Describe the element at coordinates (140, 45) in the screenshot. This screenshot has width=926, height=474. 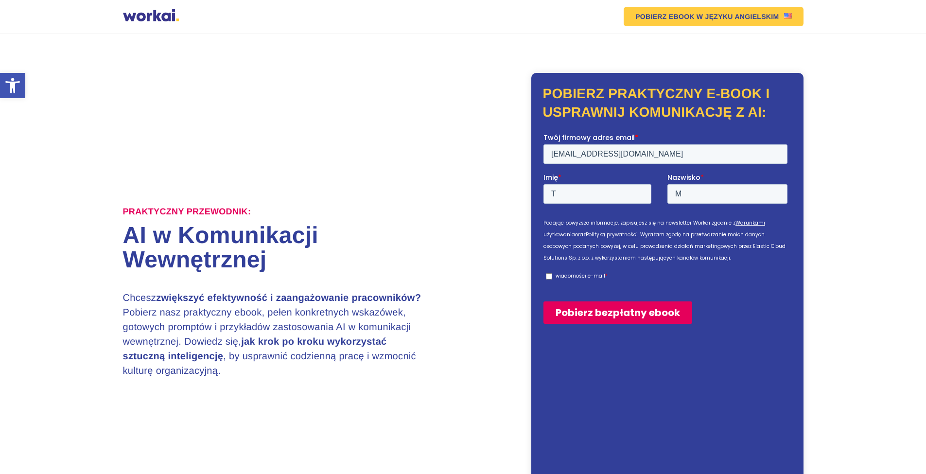
I see `span: Nazwisko` at that location.